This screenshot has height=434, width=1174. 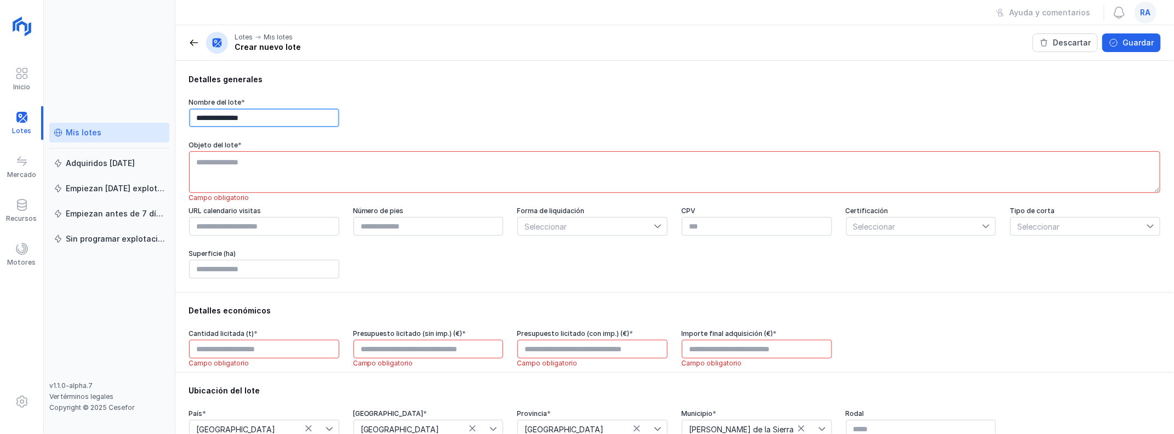 I want to click on div: Lotes, so click(x=243, y=37).